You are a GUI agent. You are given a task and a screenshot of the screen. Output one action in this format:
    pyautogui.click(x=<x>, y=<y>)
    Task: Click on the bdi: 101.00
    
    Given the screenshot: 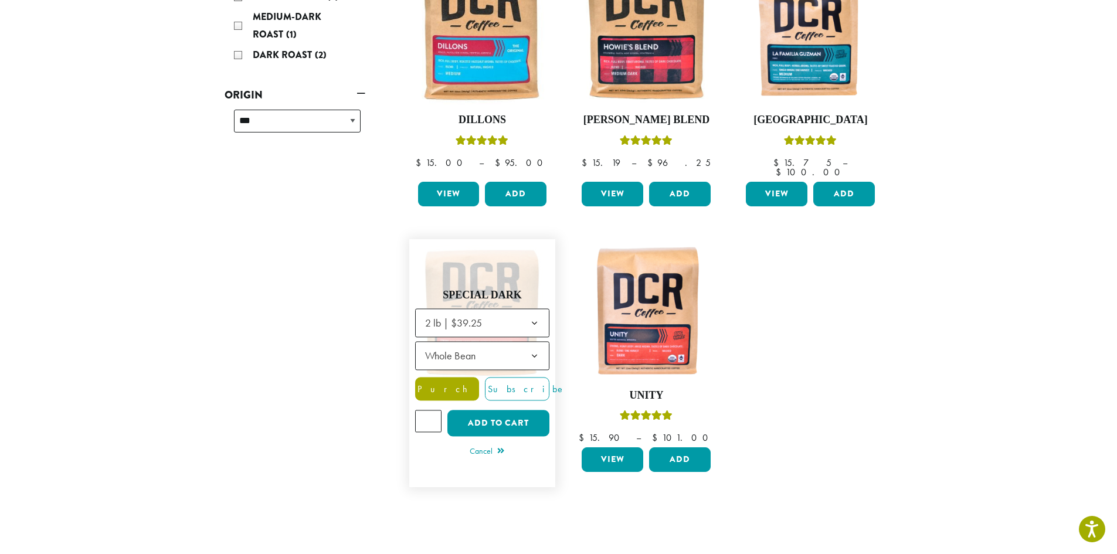 What is the action you would take?
    pyautogui.click(x=682, y=437)
    